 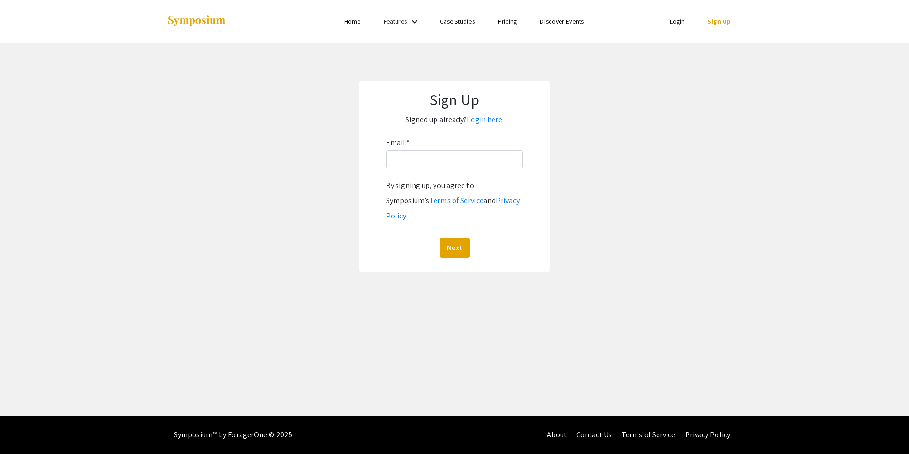 What do you see at coordinates (562, 21) in the screenshot?
I see `a: Discover Events` at bounding box center [562, 21].